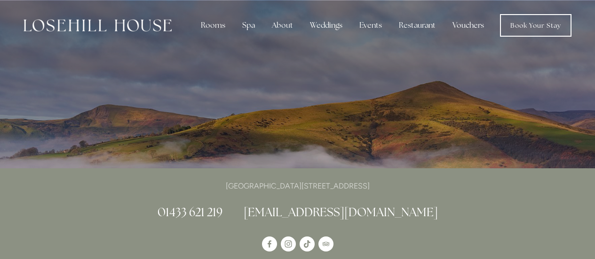 Image resolution: width=595 pixels, height=259 pixels. What do you see at coordinates (536, 25) in the screenshot?
I see `a: Book Your Stay` at bounding box center [536, 25].